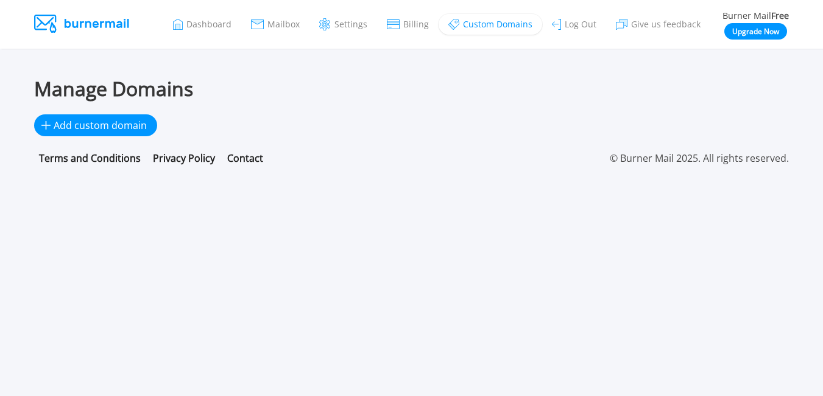  I want to click on a: Dashboard, so click(202, 24).